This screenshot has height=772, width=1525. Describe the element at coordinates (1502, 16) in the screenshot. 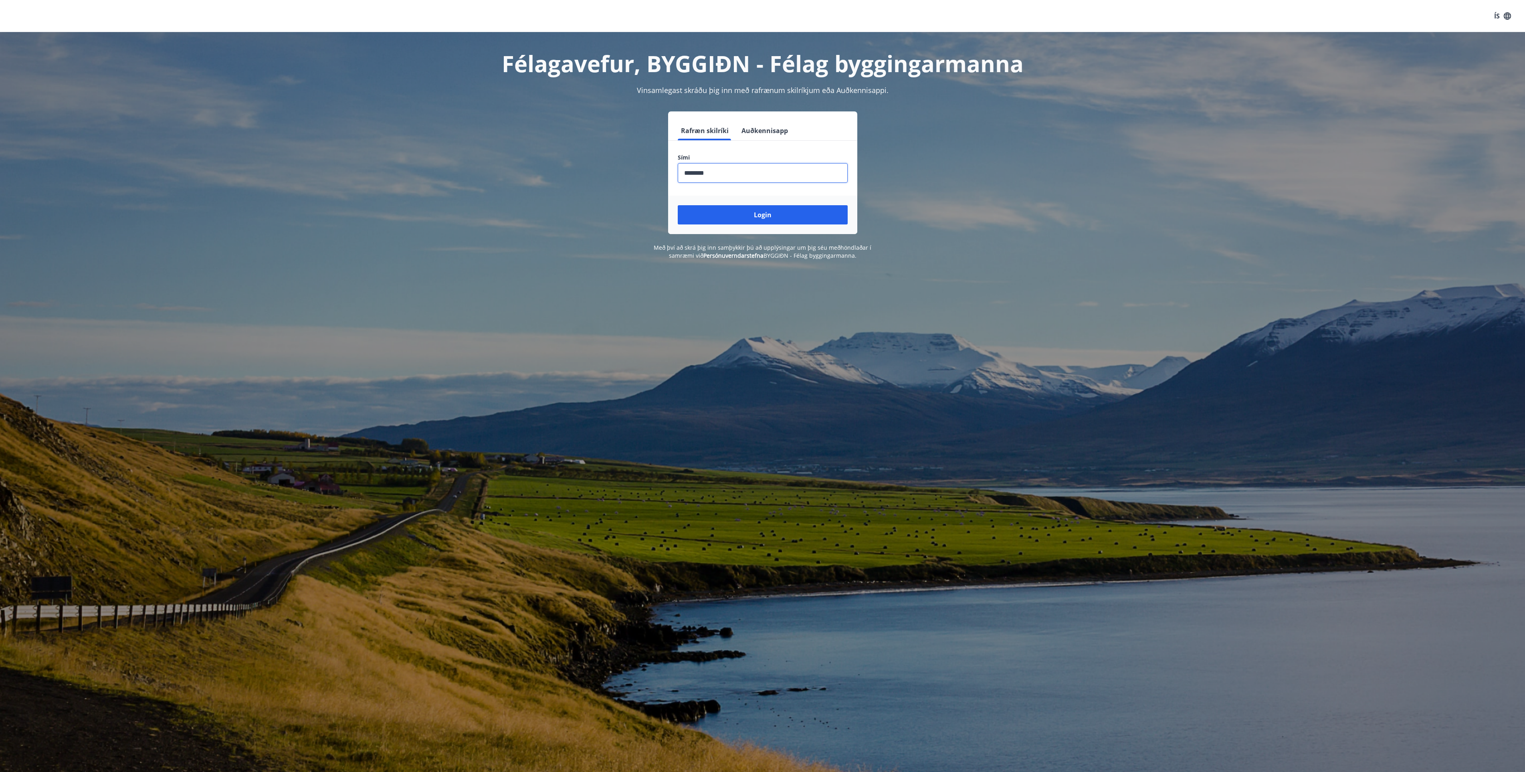

I see `button: ÍS` at that location.